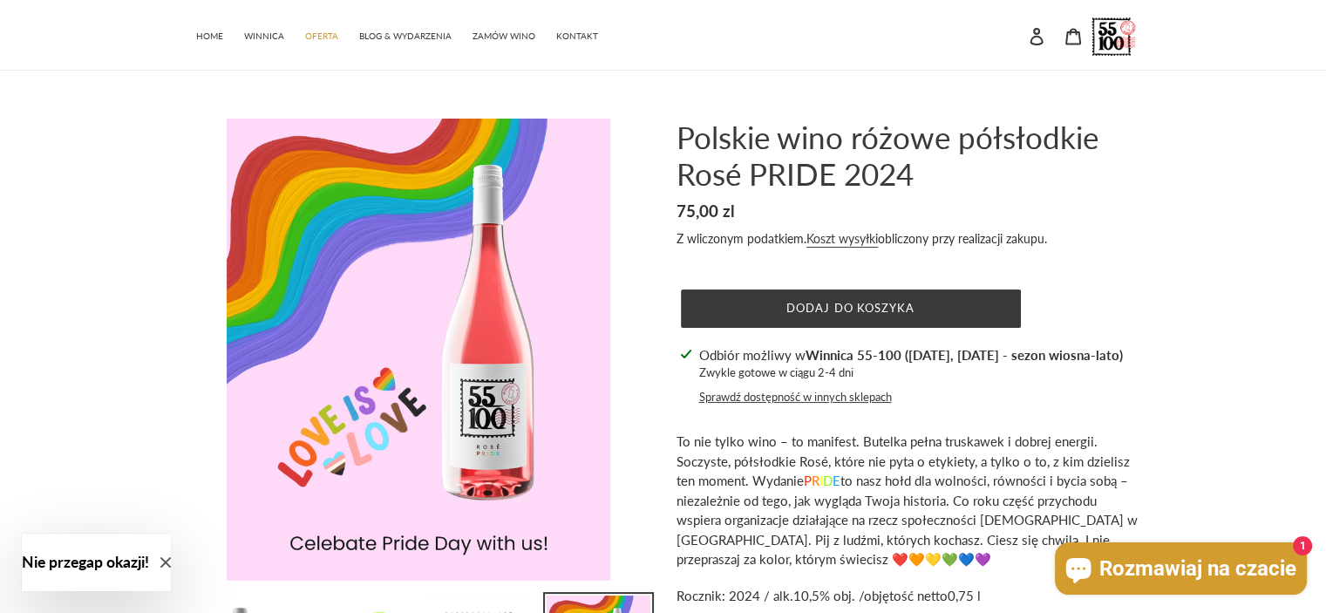 This screenshot has height=613, width=1326. Describe the element at coordinates (850, 308) in the screenshot. I see `span: Dodaj do koszyka` at that location.